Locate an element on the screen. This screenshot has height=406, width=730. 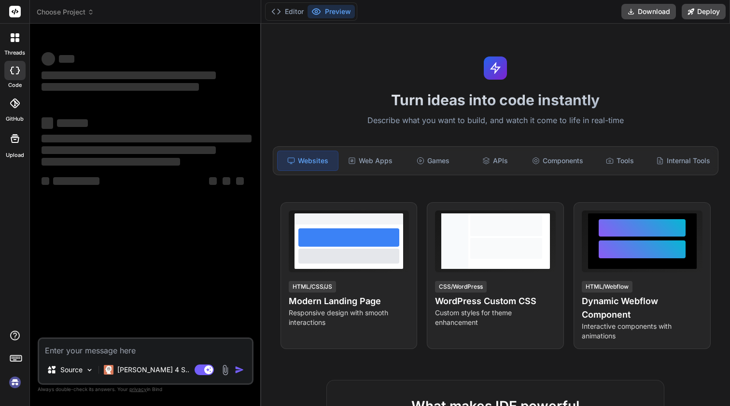
p: Describe what you want to build, and watch it come to life in real-time is located at coordinates (496, 121).